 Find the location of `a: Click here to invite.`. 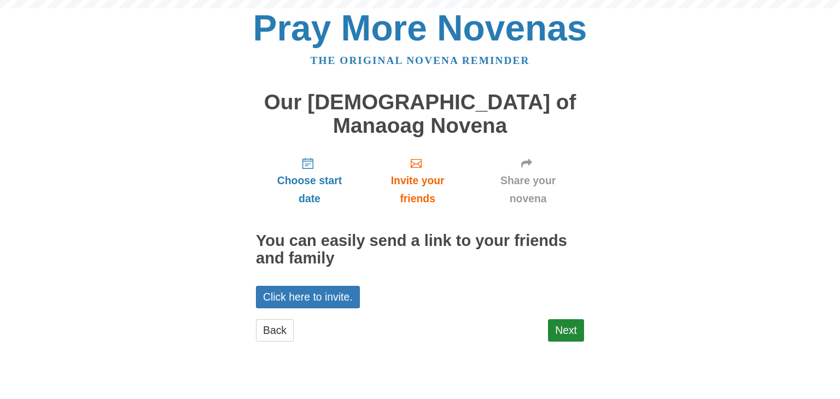

a: Click here to invite. is located at coordinates (308, 297).